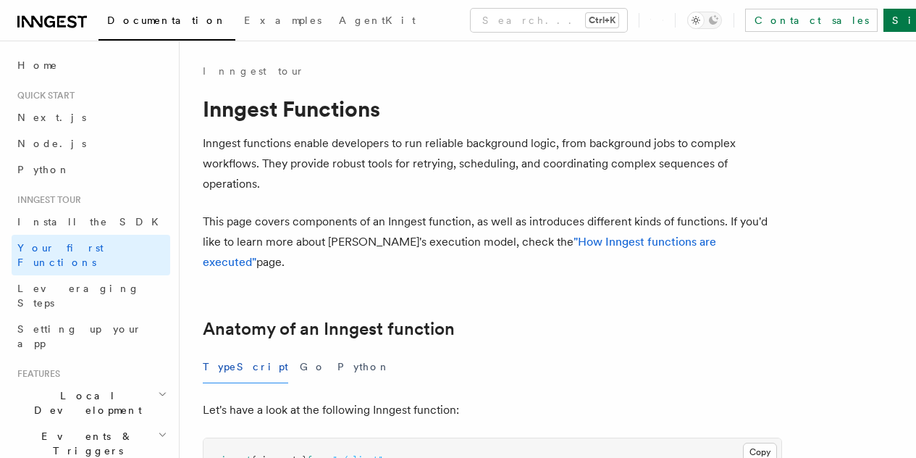 This screenshot has width=916, height=458. I want to click on span: Local Development, so click(85, 403).